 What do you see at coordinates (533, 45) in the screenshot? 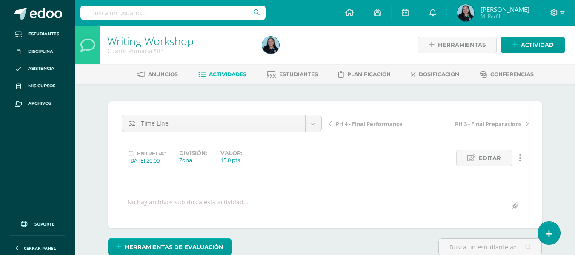
I see `a: Actividad` at bounding box center [533, 45].